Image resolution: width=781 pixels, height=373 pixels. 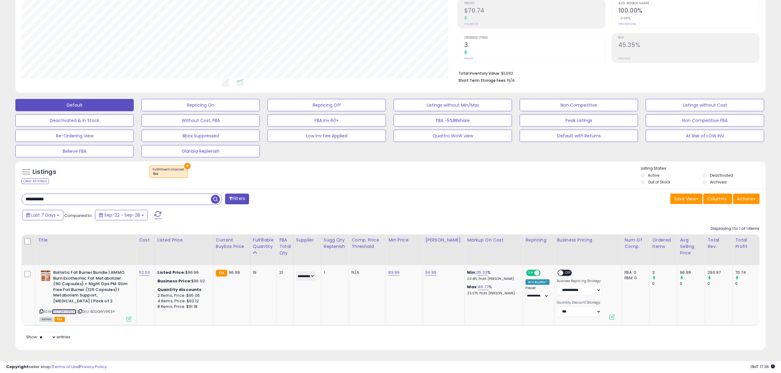 What do you see at coordinates (627, 24) in the screenshot?
I see `small: Prev: 100.00%` at bounding box center [627, 24].